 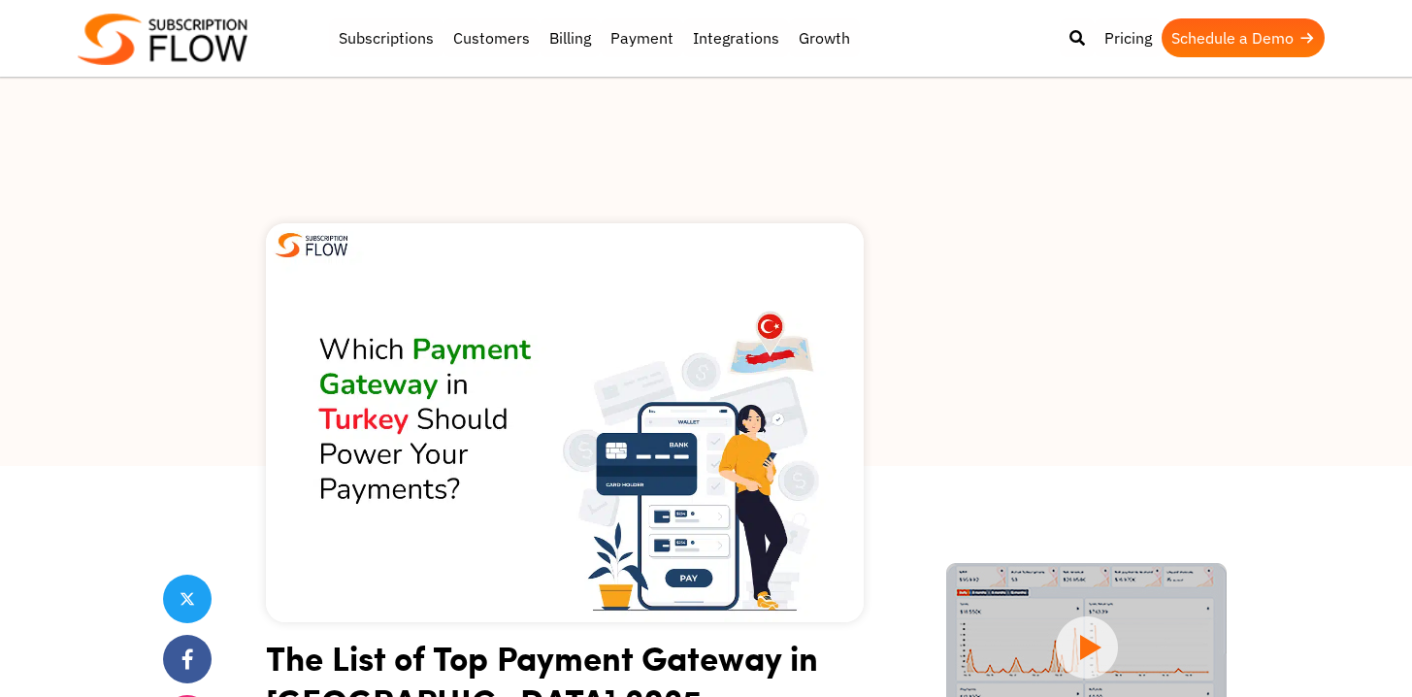 I want to click on a: Customers, so click(x=491, y=38).